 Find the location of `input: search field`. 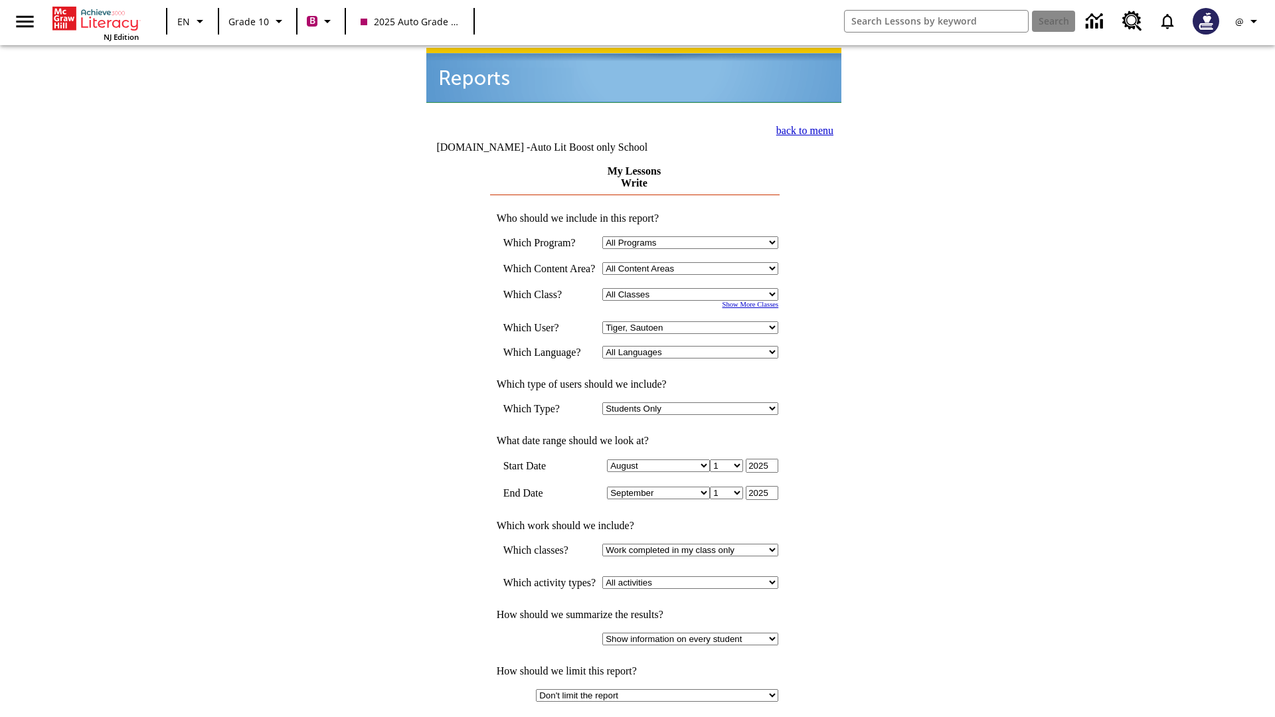

input: search field is located at coordinates (936, 21).